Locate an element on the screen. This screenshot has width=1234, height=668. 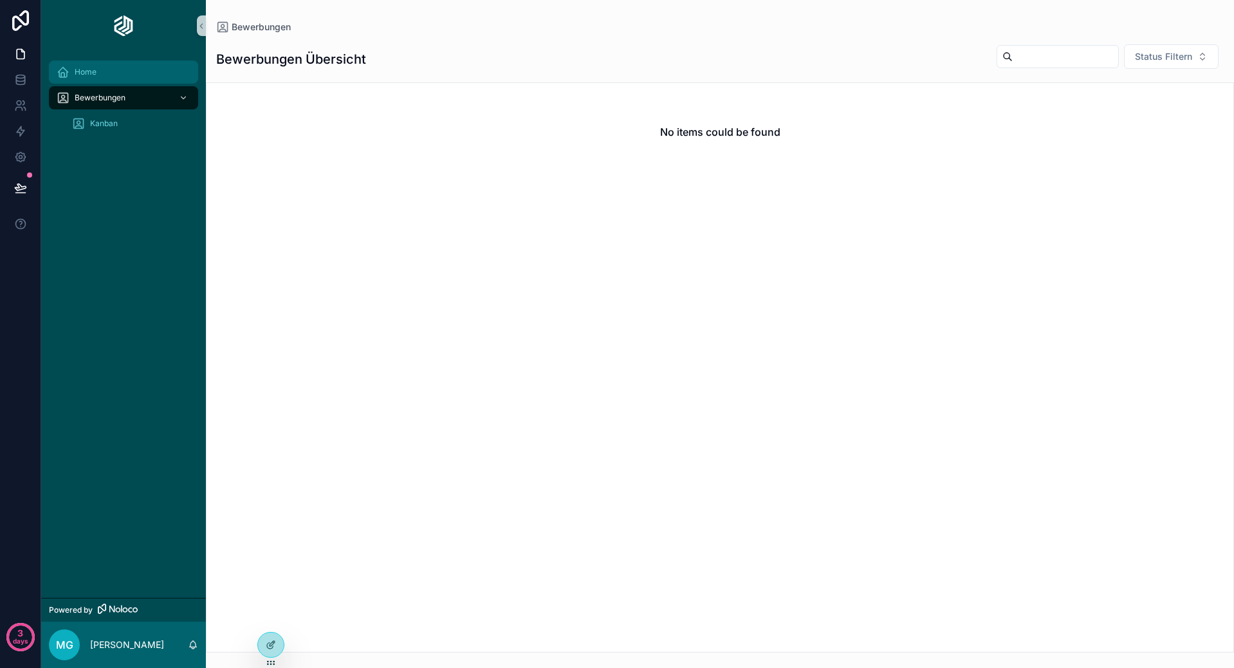
span: Status Filtern is located at coordinates (1164, 57).